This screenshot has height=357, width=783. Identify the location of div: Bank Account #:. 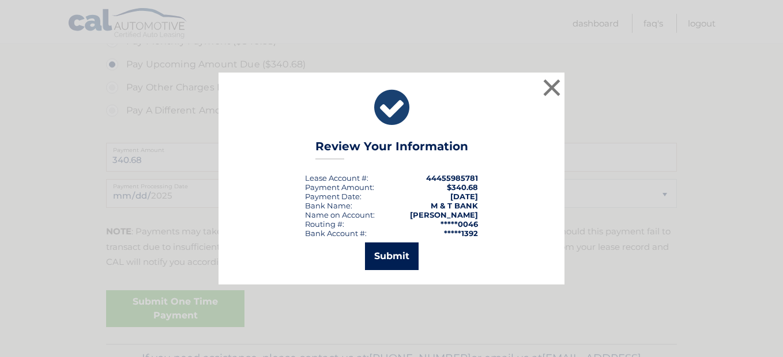
(335, 233).